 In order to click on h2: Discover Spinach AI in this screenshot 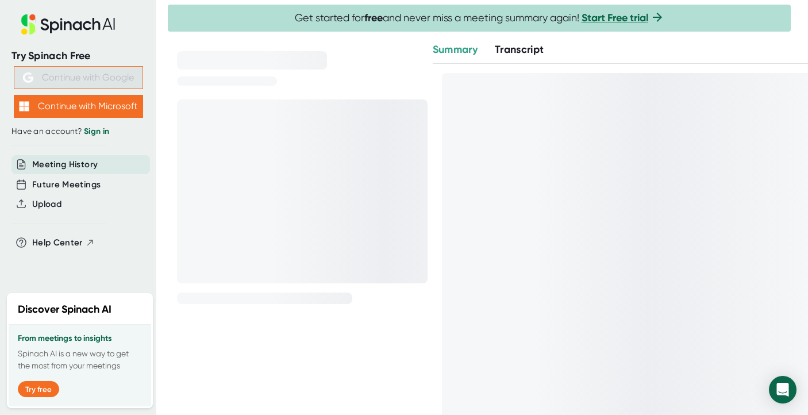, I will do `click(64, 309)`.